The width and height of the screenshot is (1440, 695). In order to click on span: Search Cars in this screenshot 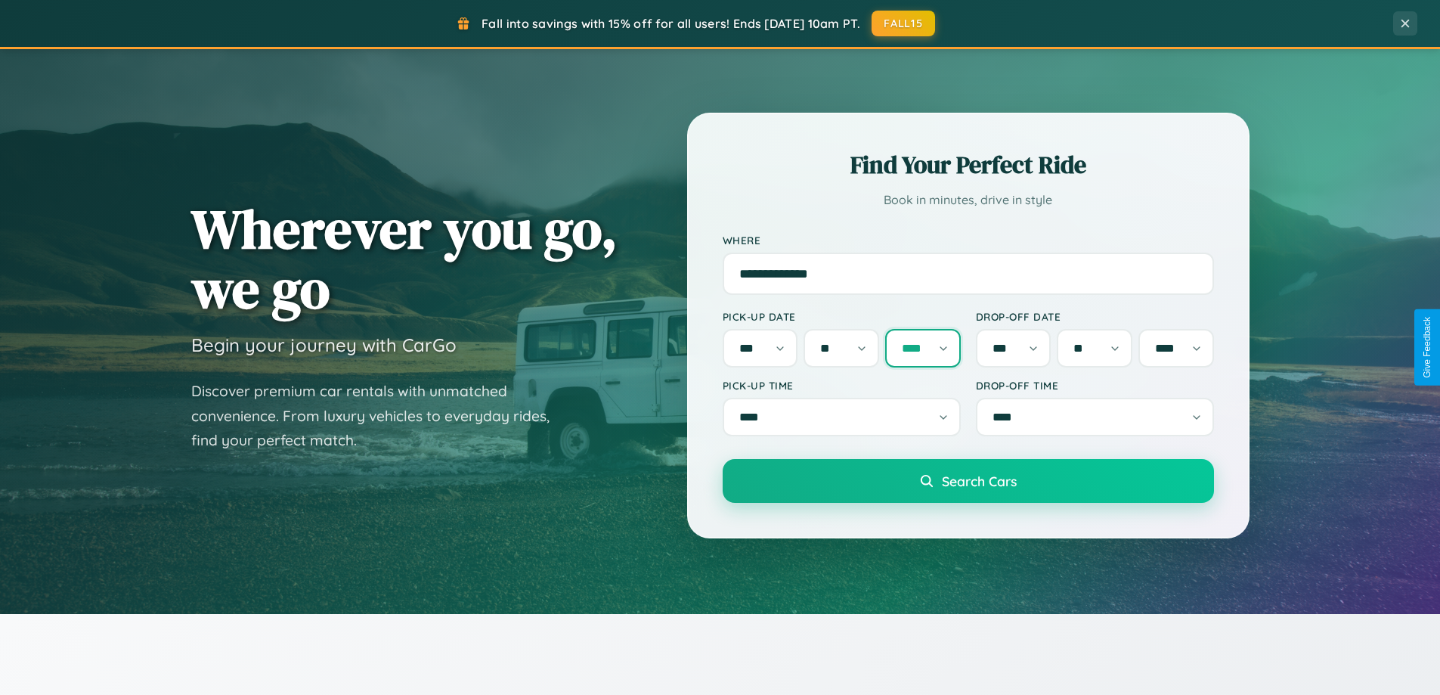, I will do `click(979, 481)`.